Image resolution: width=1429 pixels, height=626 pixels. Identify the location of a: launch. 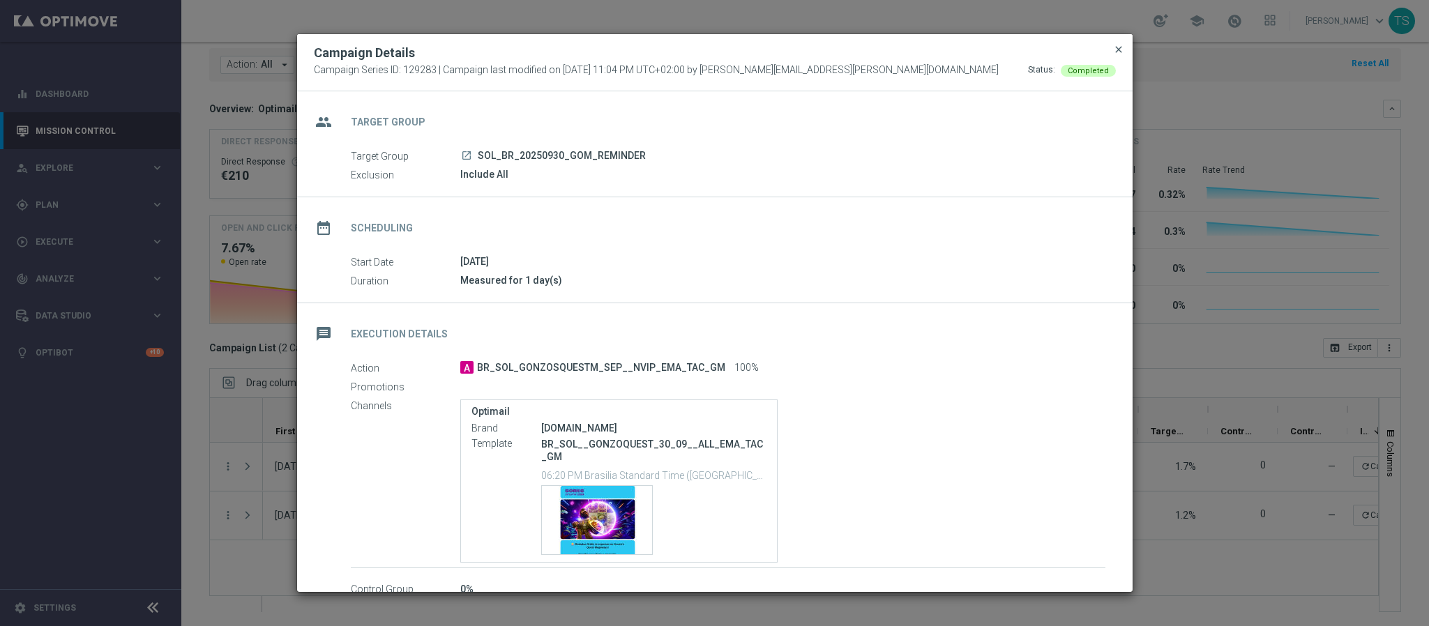
(467, 156).